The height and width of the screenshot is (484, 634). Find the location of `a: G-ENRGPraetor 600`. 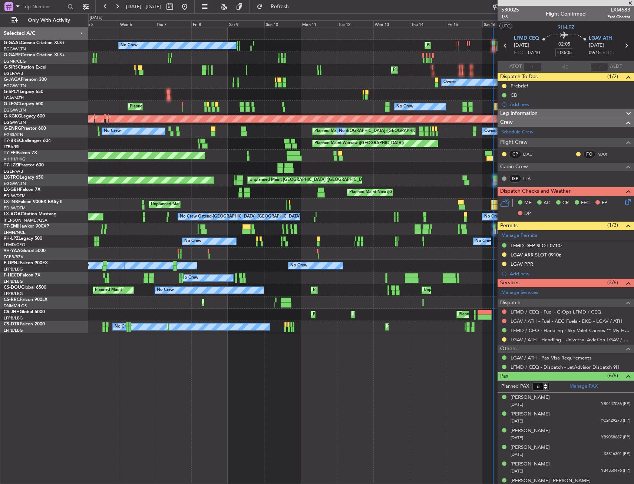

a: G-ENRGPraetor 600 is located at coordinates (25, 129).